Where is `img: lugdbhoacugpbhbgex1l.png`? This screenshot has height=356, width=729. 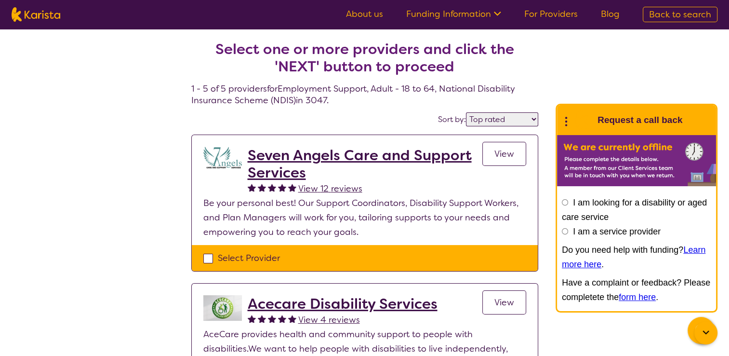 img: lugdbhoacugpbhbgex1l.png is located at coordinates (223, 157).